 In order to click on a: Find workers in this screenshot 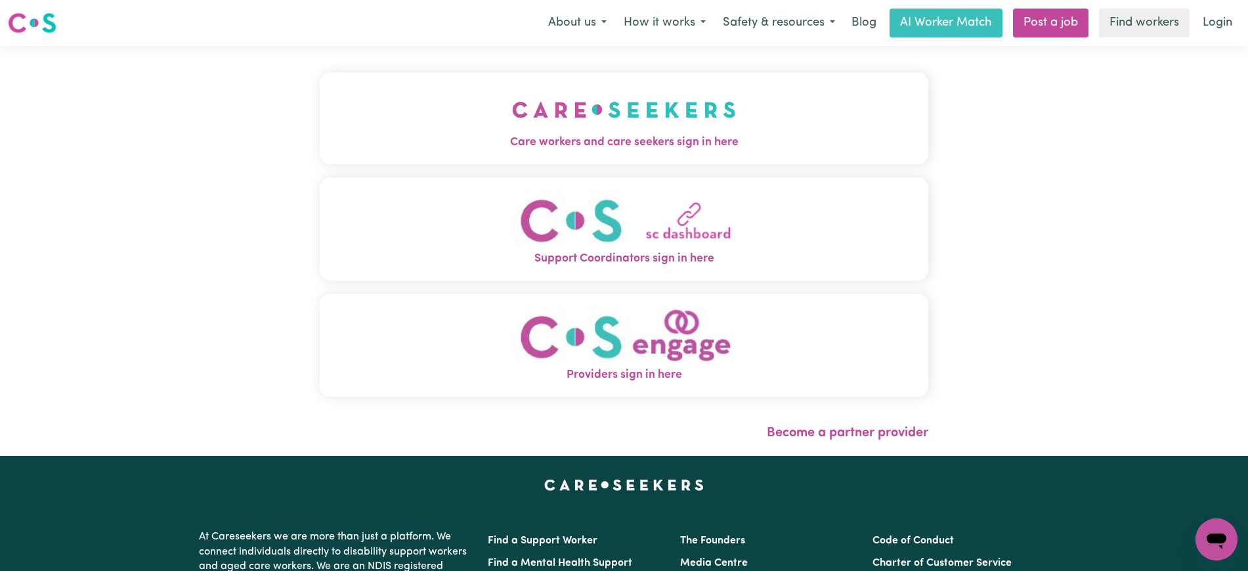, I will do `click(1145, 23)`.